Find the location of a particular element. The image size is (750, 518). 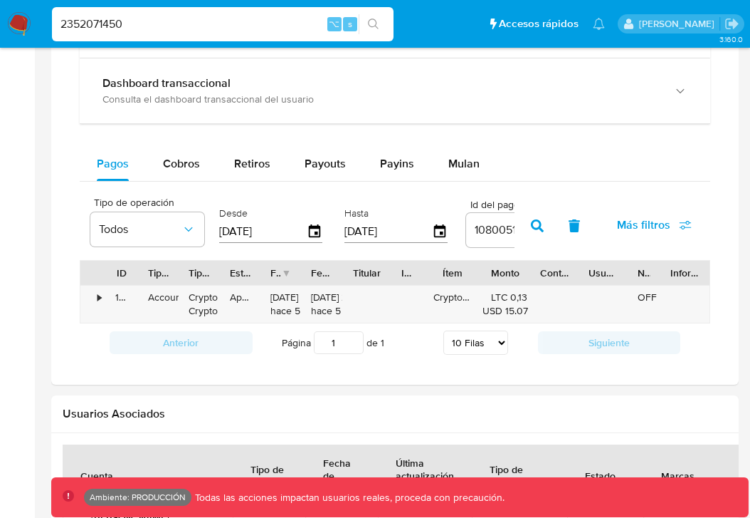

a: Notificaciones is located at coordinates (599, 23).